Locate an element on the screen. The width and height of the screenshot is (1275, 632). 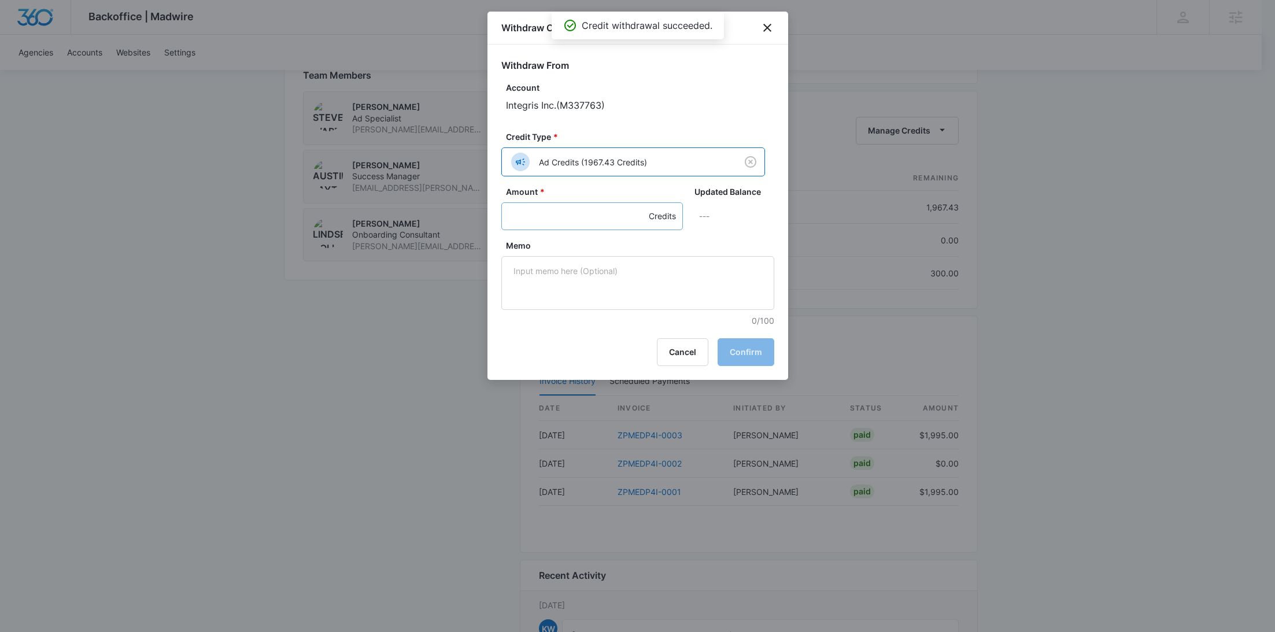
p: Integris Inc. ( M337763 ) is located at coordinates (640, 105).